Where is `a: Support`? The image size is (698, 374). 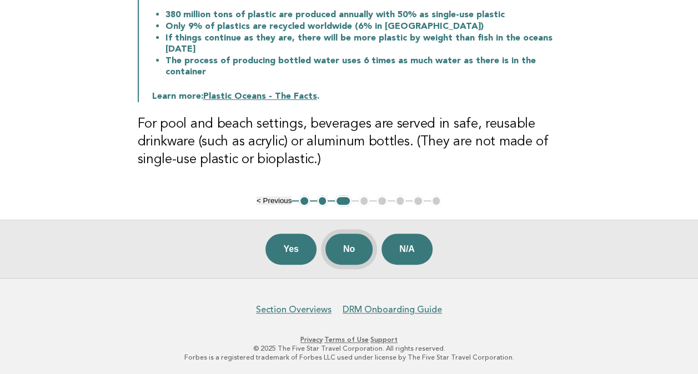 a: Support is located at coordinates (384, 340).